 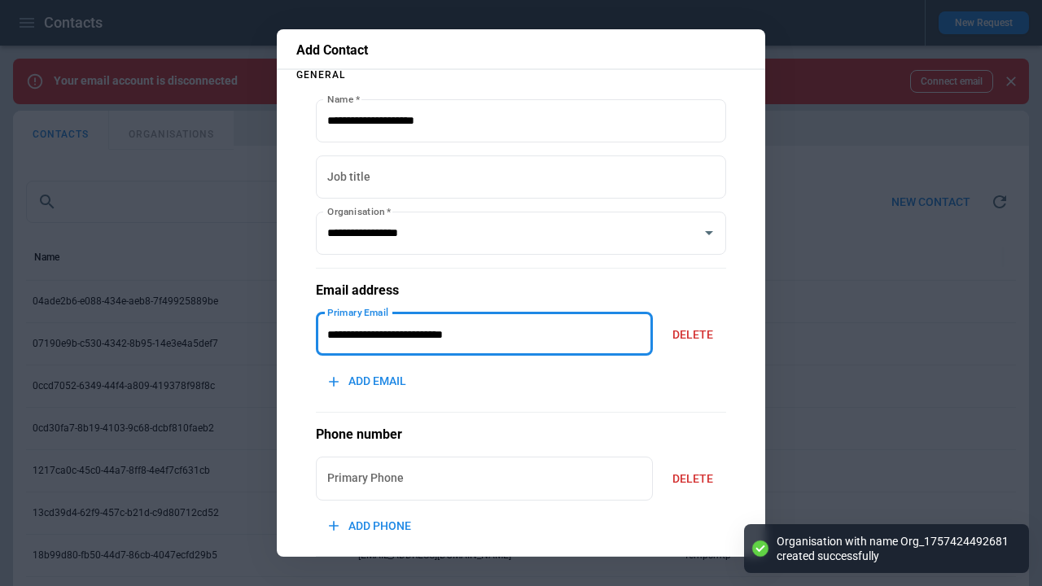 What do you see at coordinates (521, 291) in the screenshot?
I see `h5: Email address` at bounding box center [521, 291].